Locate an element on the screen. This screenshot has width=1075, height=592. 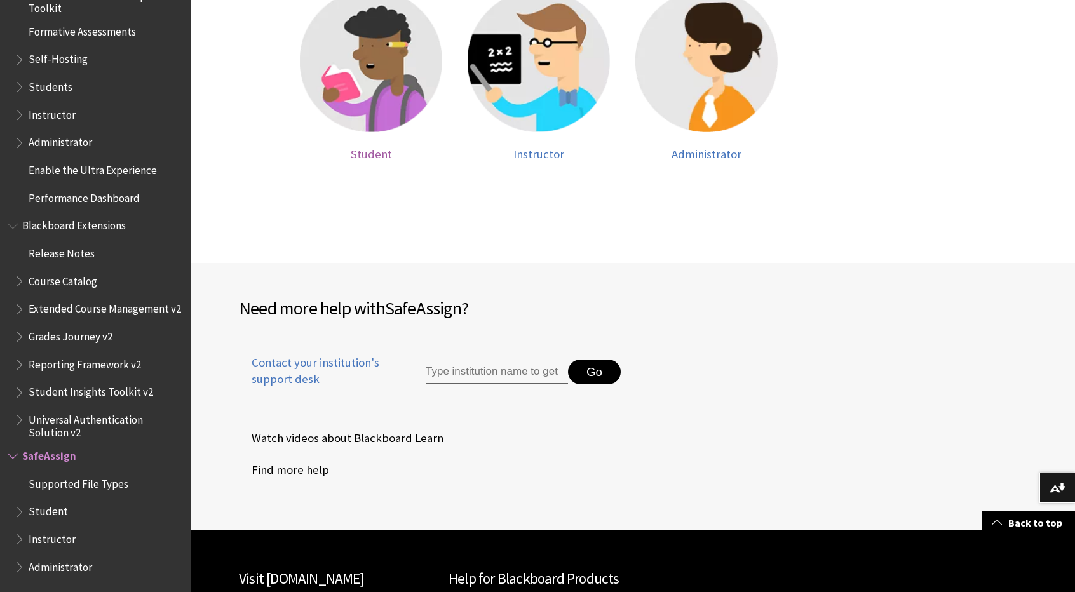
span: Blackboard Extensions is located at coordinates (74, 224).